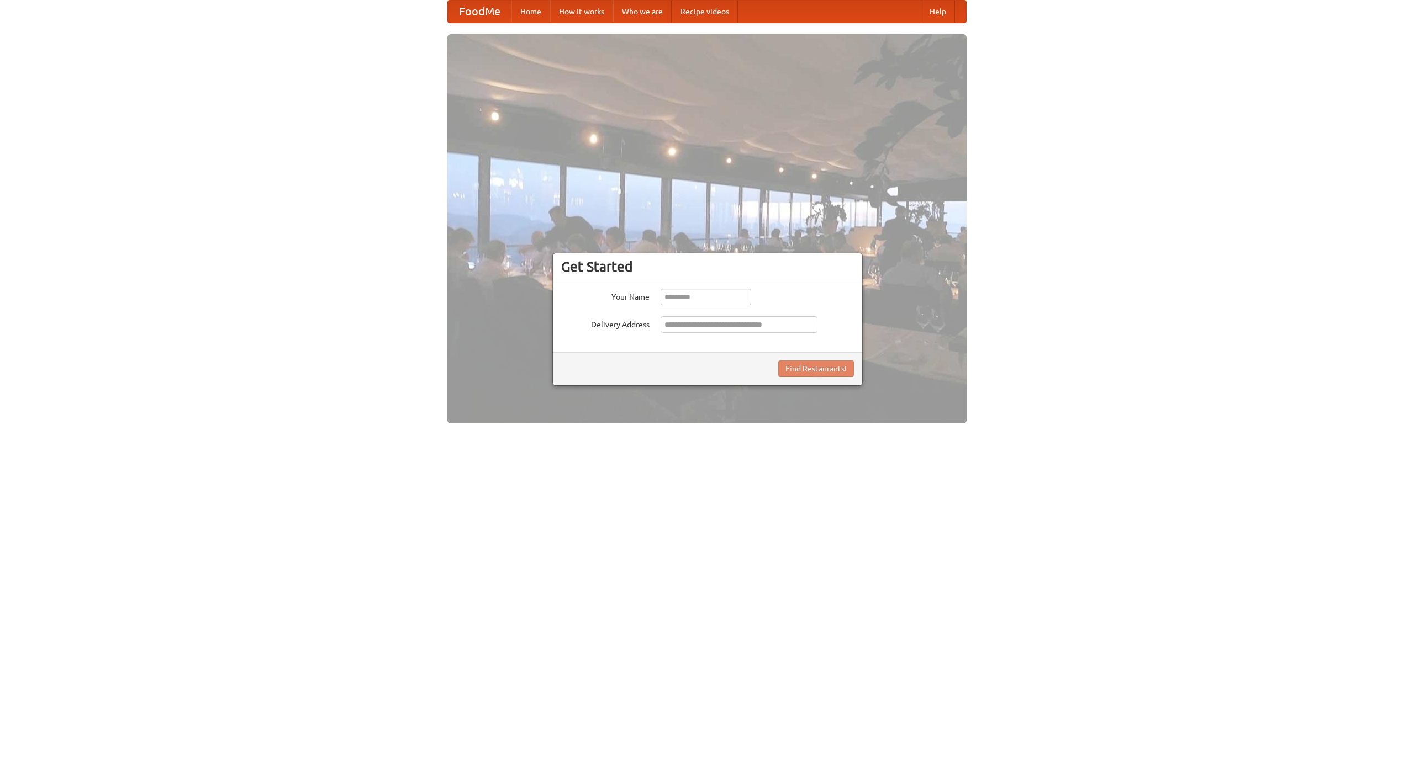 Image resolution: width=1414 pixels, height=781 pixels. I want to click on label: Your Name, so click(605, 295).